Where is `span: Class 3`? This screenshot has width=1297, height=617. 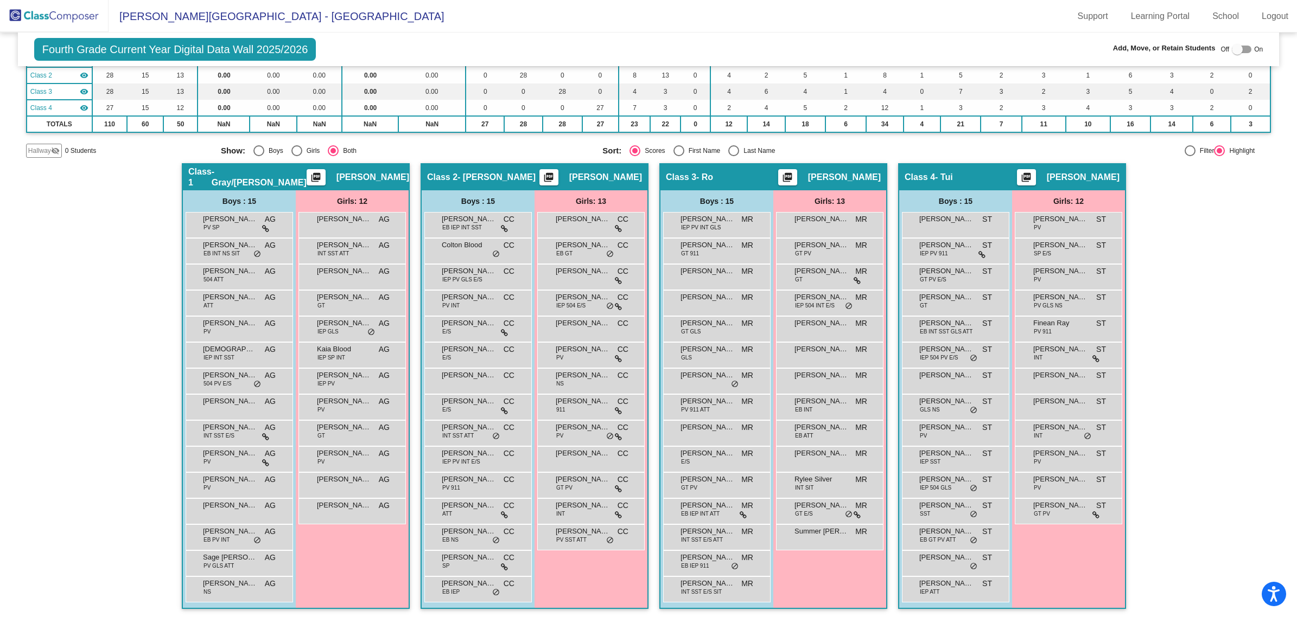 span: Class 3 is located at coordinates (681, 177).